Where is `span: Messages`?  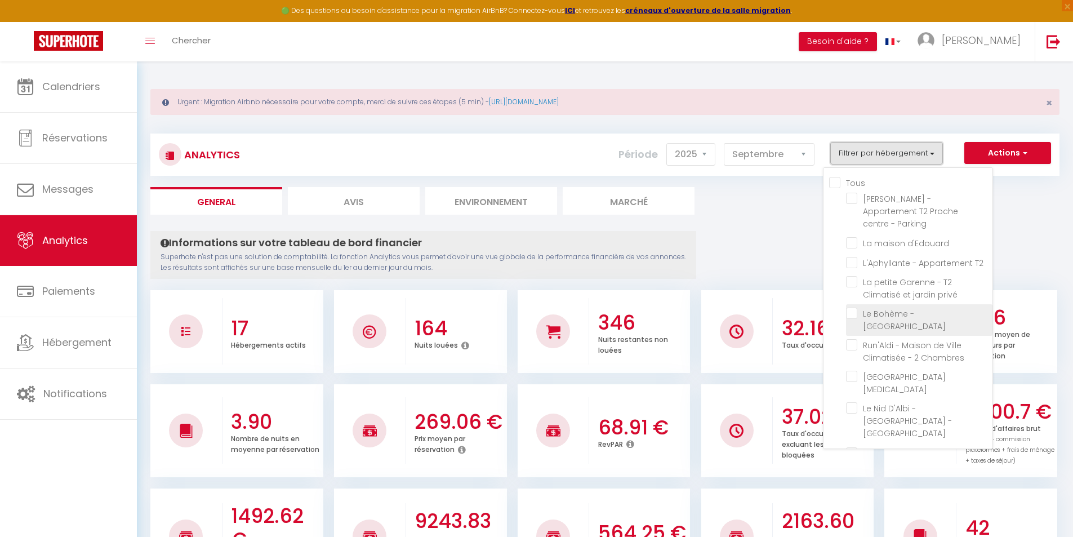 span: Messages is located at coordinates (68, 189).